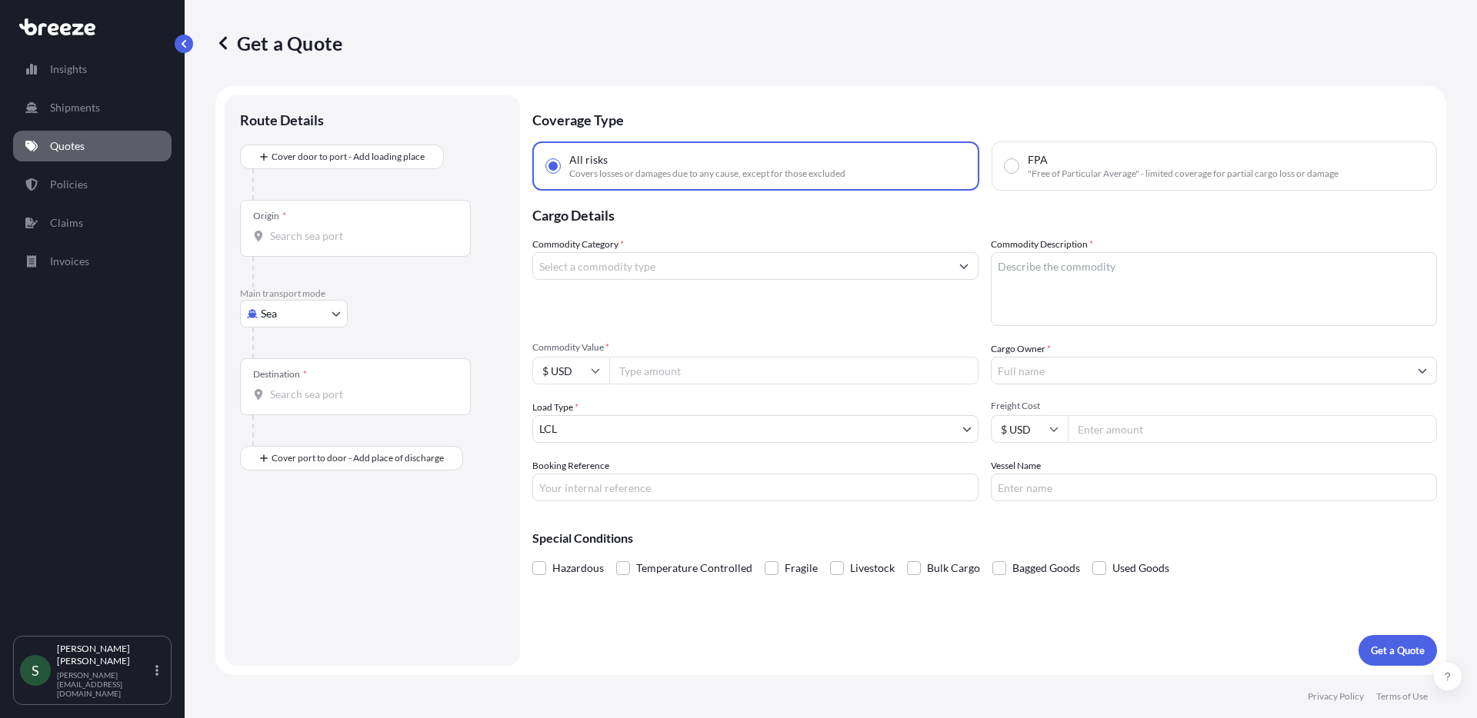  What do you see at coordinates (1038, 160) in the screenshot?
I see `span: FPA` at bounding box center [1038, 160].